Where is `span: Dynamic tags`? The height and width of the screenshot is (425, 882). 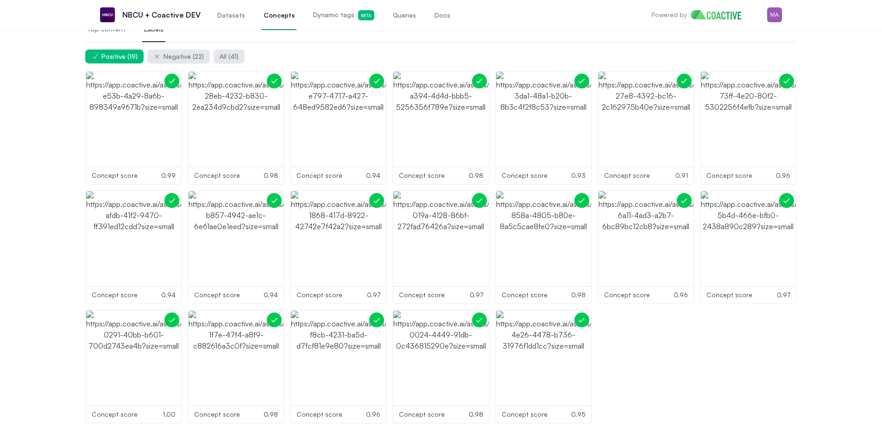
span: Dynamic tags is located at coordinates (344, 15).